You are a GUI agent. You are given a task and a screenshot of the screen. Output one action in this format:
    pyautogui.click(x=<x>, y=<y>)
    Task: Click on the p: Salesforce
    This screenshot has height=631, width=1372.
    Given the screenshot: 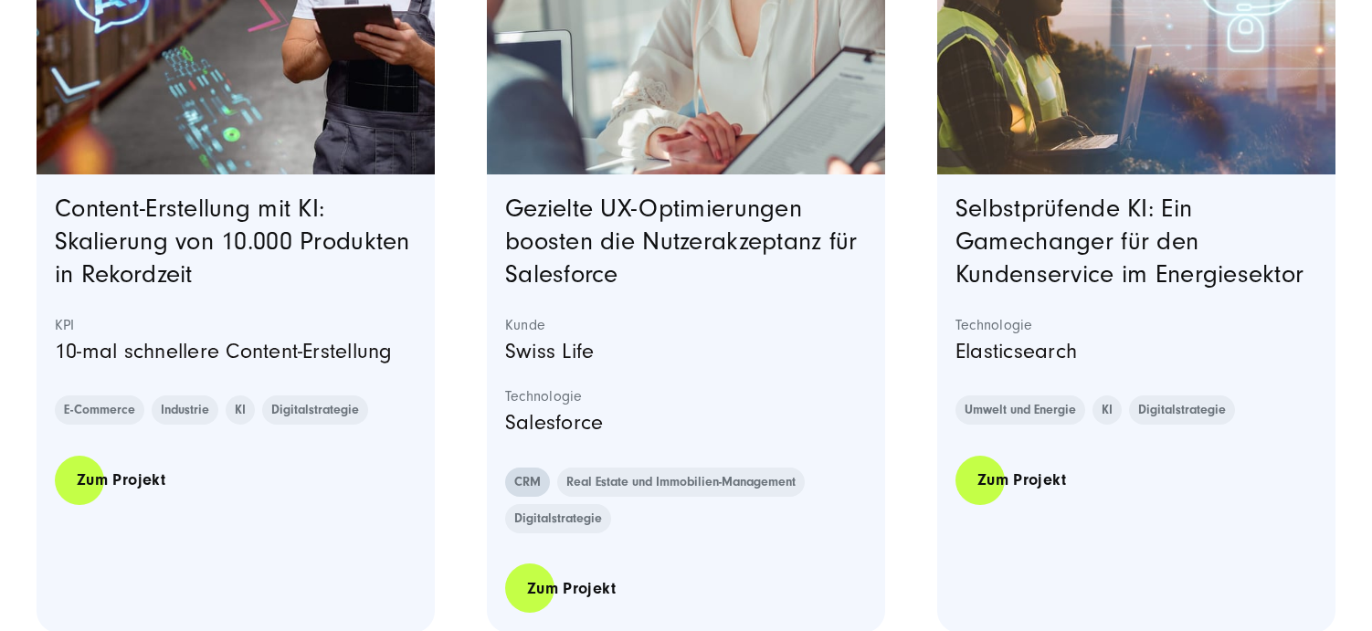 What is the action you would take?
    pyautogui.click(x=686, y=423)
    